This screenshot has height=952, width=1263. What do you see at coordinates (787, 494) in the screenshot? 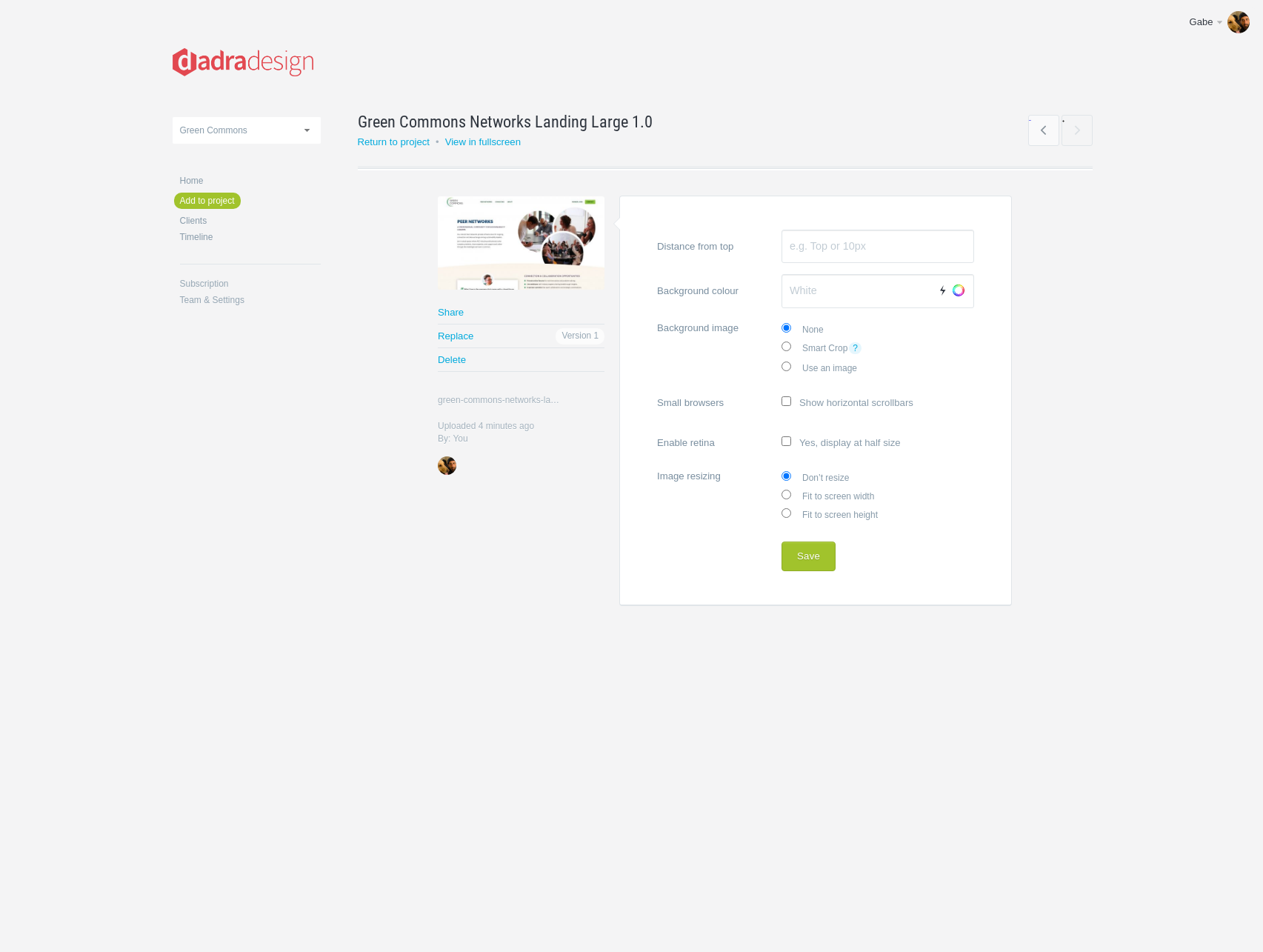
I see `input: Fit to screen width` at bounding box center [787, 494].